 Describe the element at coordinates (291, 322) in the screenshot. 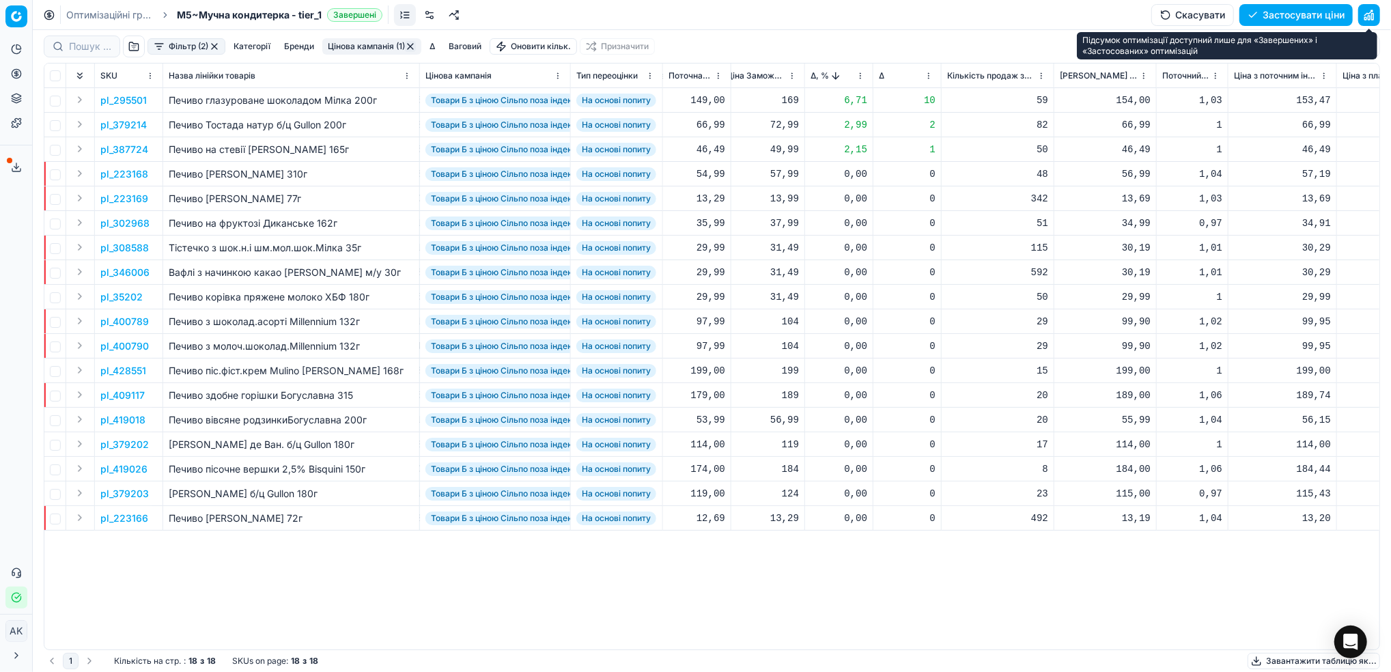

I see `div: Печиво з шоколад.асорті Millennium 132г` at that location.